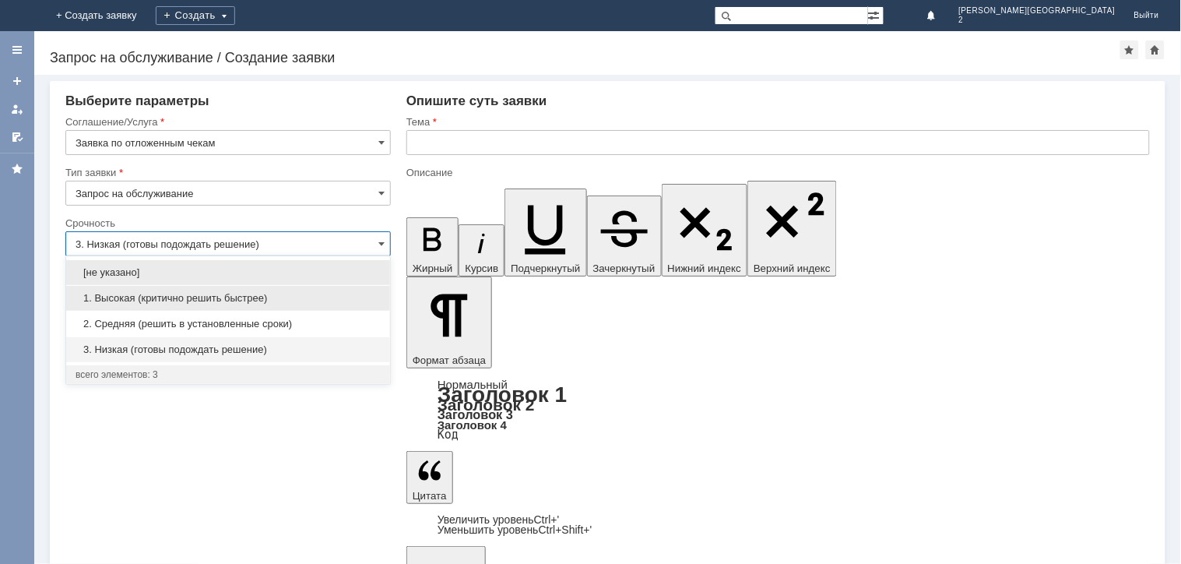 Image resolution: width=1181 pixels, height=564 pixels. Describe the element at coordinates (227, 121) in the screenshot. I see `div: Соглашение/Услуга` at that location.